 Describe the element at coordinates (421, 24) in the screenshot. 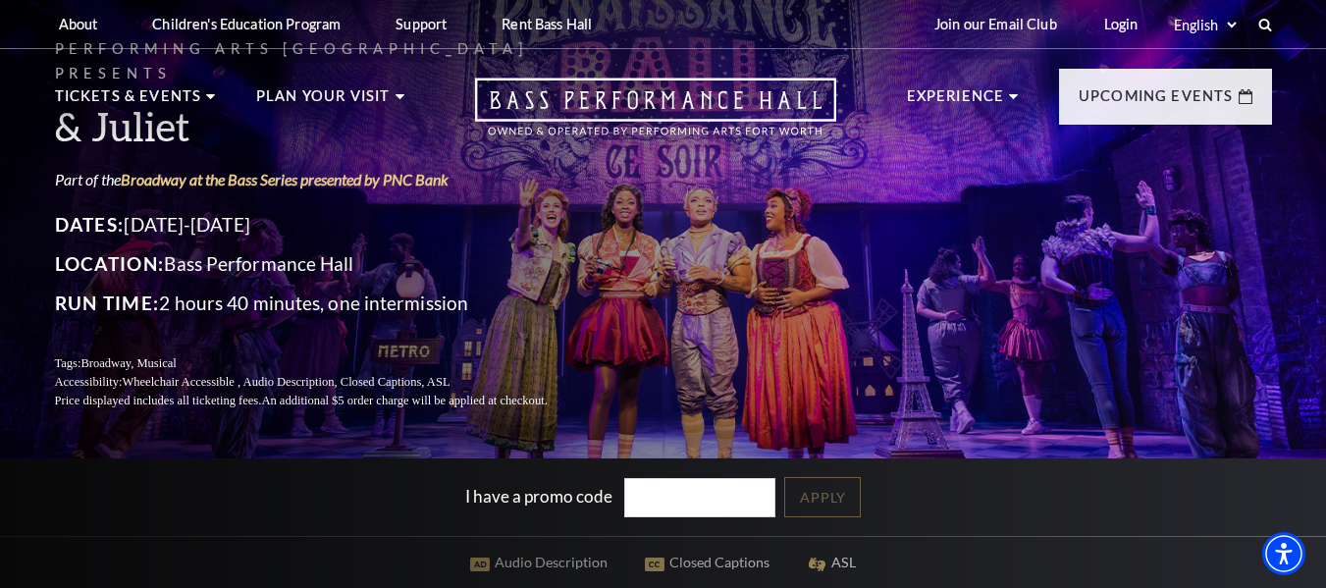

I see `p: Support` at that location.